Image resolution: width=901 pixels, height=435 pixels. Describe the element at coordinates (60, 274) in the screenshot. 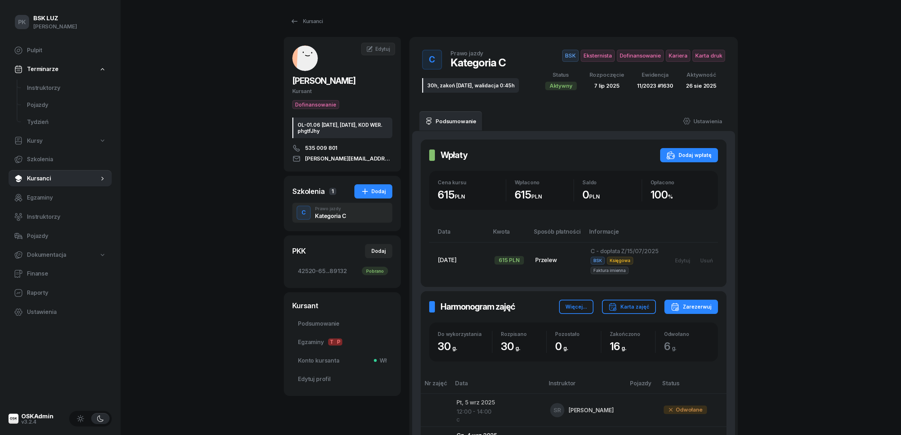

I see `a: Finanse` at that location.